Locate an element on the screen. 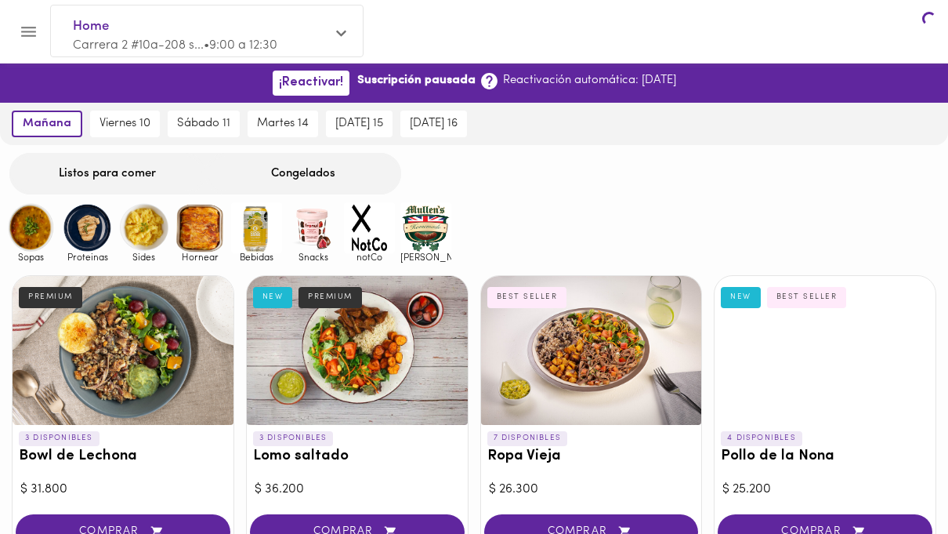 The height and width of the screenshot is (534, 948). img: Snacks is located at coordinates (313, 227).